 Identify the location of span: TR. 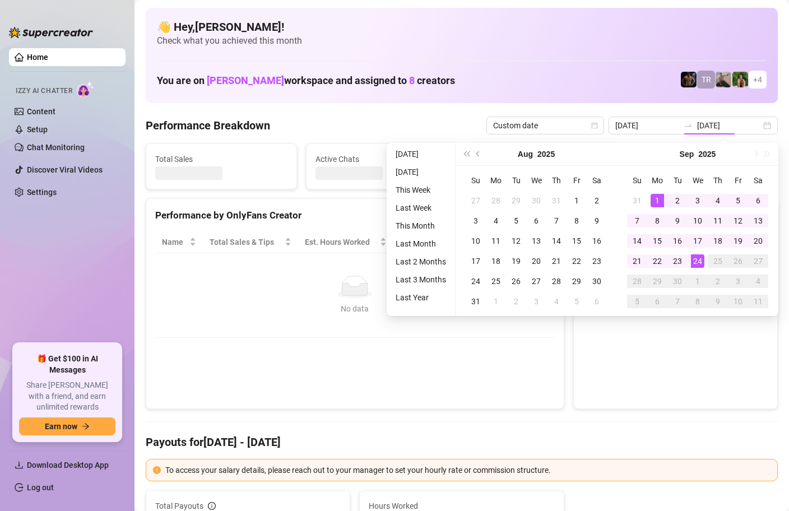
(706, 80).